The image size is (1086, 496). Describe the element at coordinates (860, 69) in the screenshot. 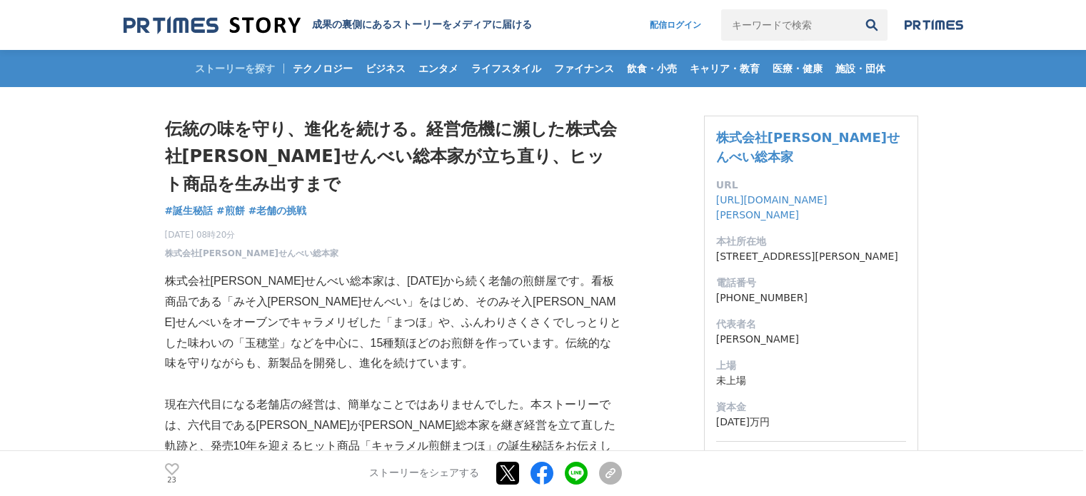

I see `a: 施設・団体` at that location.